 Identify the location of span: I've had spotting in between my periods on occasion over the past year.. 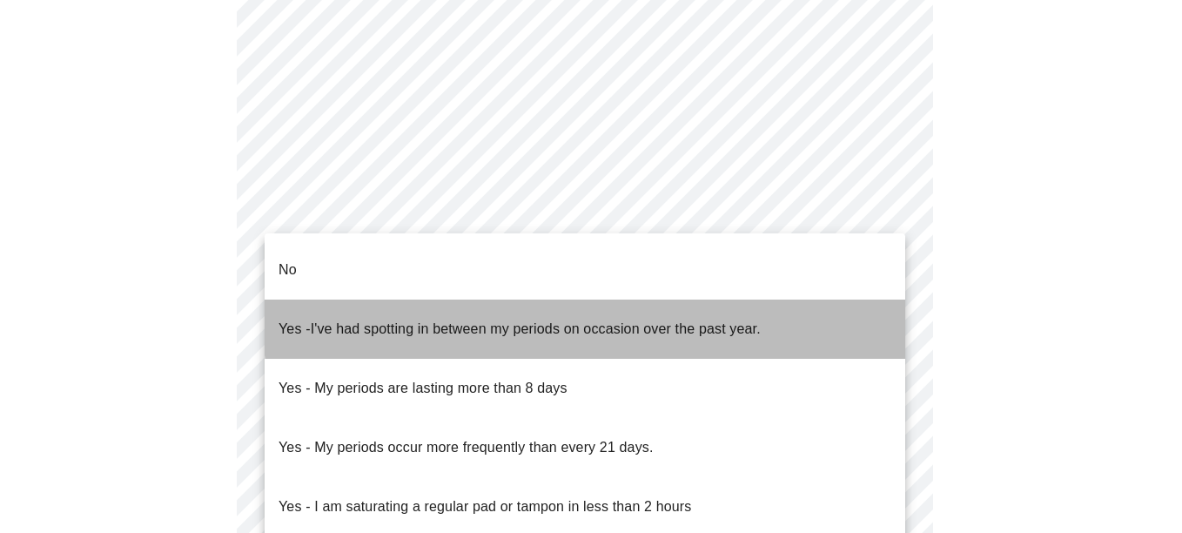
(535, 328).